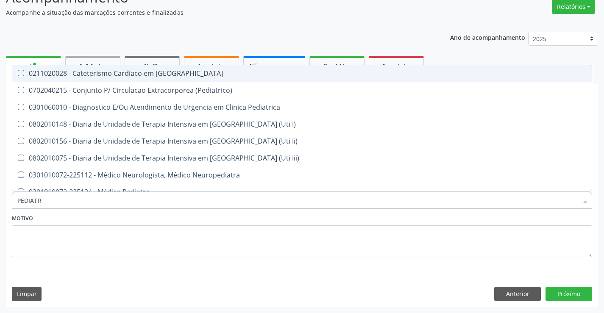  Describe the element at coordinates (488, 37) in the screenshot. I see `p: Ano de acompanhamento` at that location.